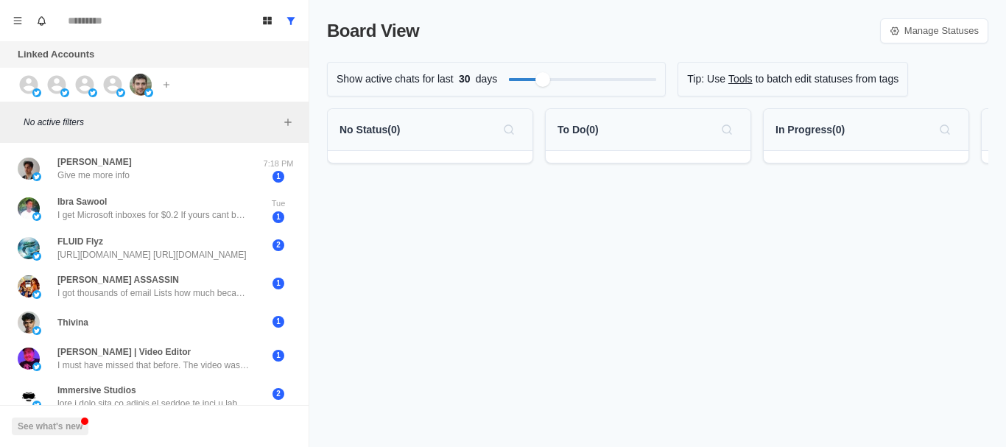  What do you see at coordinates (267, 21) in the screenshot?
I see `button: Board View` at bounding box center [267, 21].